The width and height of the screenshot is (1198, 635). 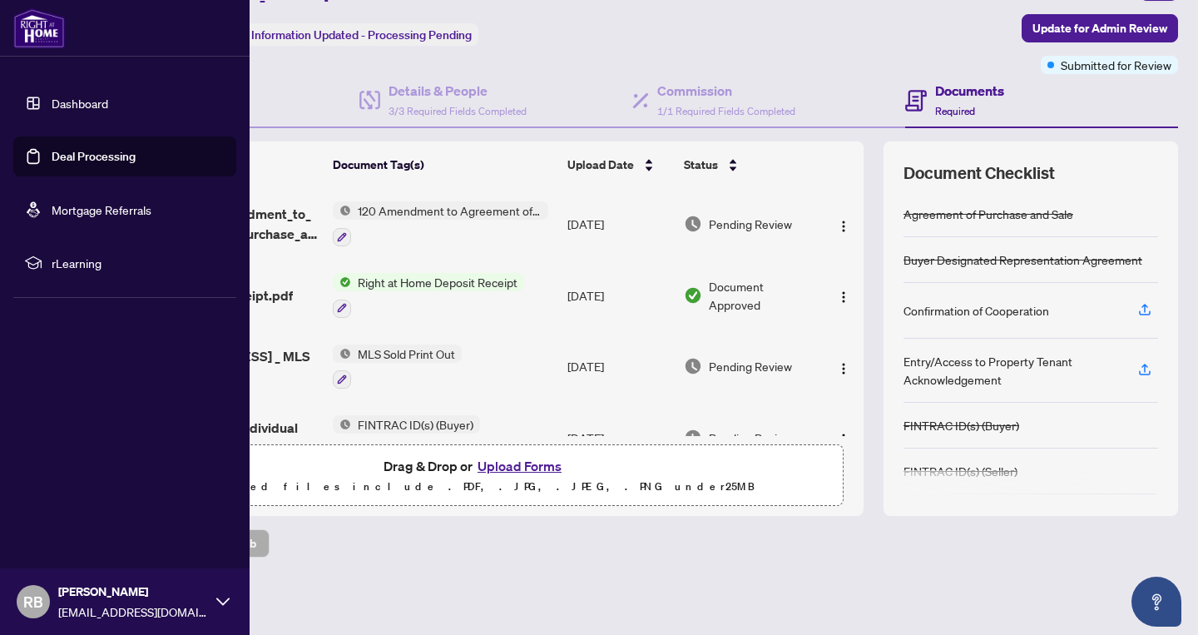 I want to click on span: Information Updated - Processing Pending, so click(x=361, y=35).